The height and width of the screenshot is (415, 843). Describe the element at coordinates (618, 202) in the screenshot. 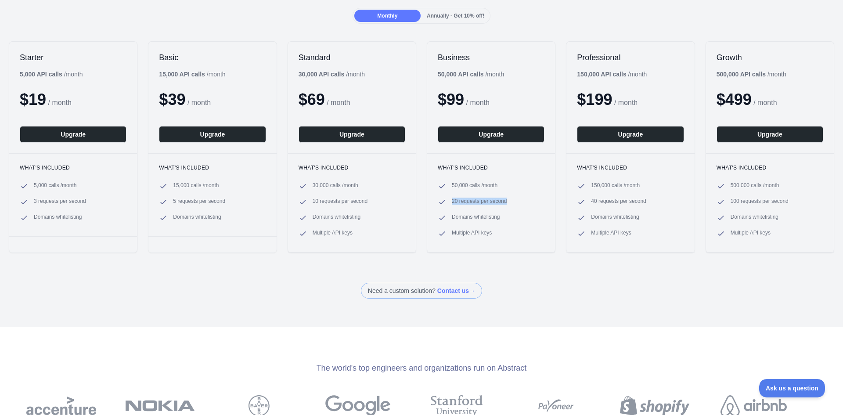

I see `span: 40 requests per second` at that location.